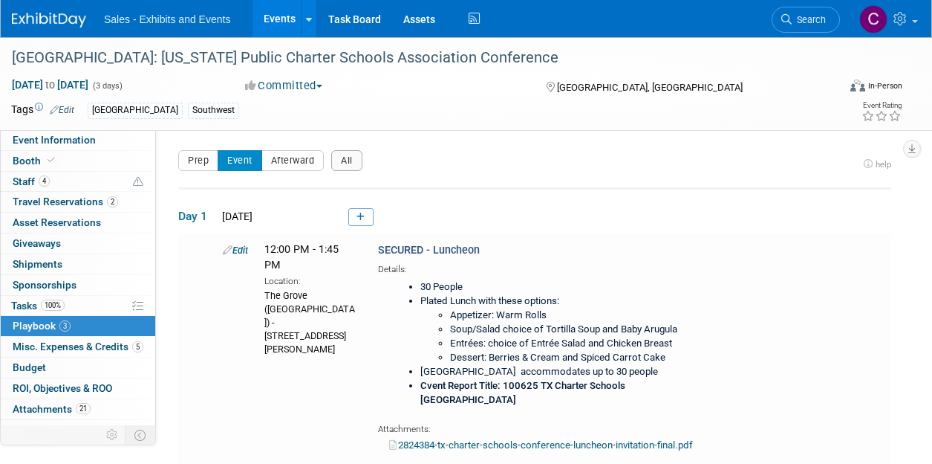 This screenshot has height=464, width=932. Describe the element at coordinates (570, 329) in the screenshot. I see `li: Soup/Salad choice of Tortilla Soup and Baby Arugula` at that location.